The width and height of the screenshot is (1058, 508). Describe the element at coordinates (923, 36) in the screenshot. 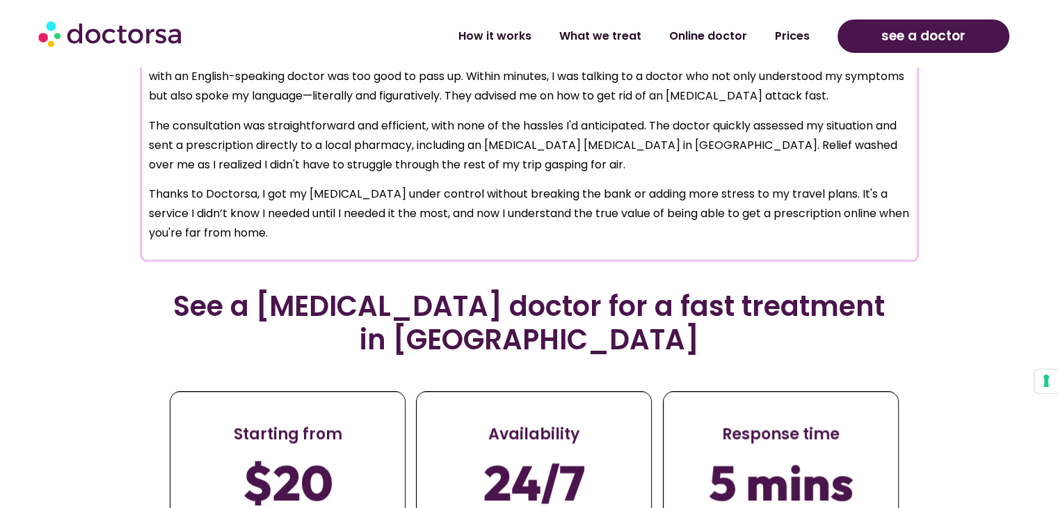

I see `span: see a doctor` at that location.